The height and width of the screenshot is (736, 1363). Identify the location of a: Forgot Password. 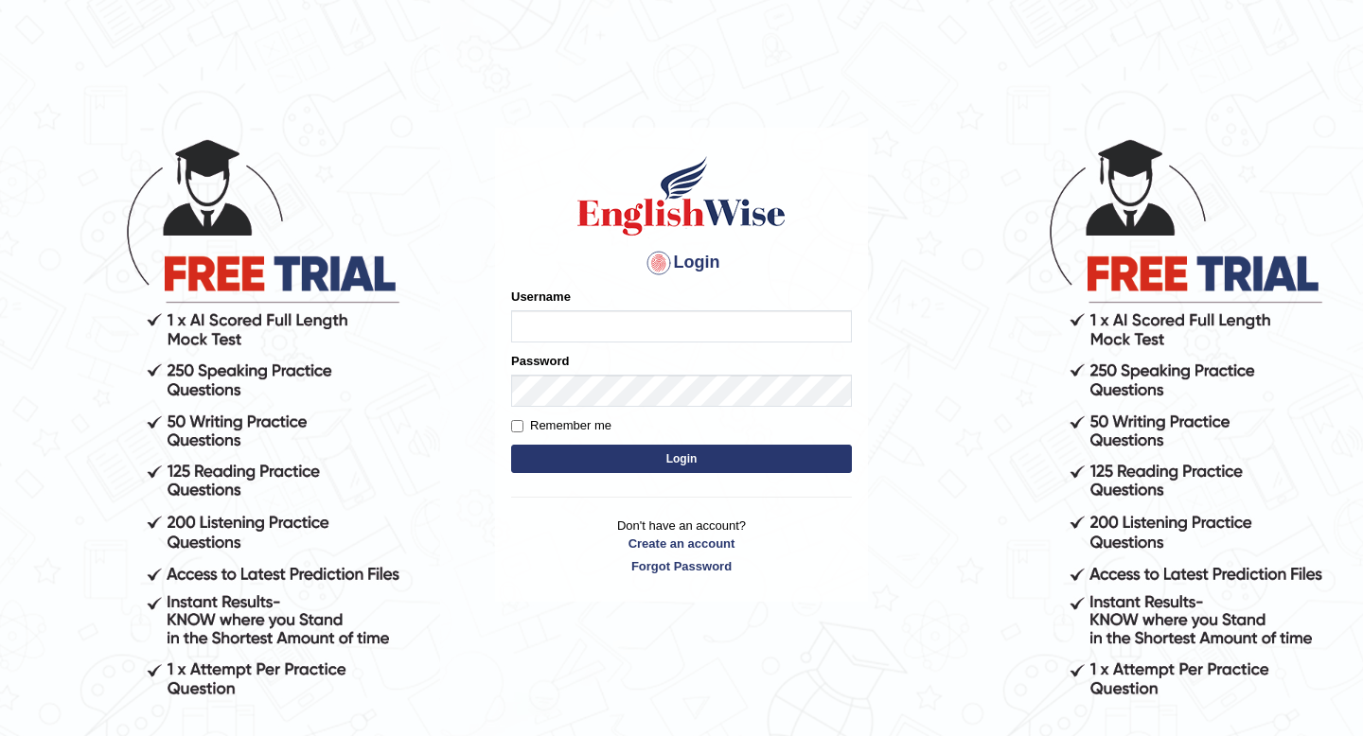
(681, 566).